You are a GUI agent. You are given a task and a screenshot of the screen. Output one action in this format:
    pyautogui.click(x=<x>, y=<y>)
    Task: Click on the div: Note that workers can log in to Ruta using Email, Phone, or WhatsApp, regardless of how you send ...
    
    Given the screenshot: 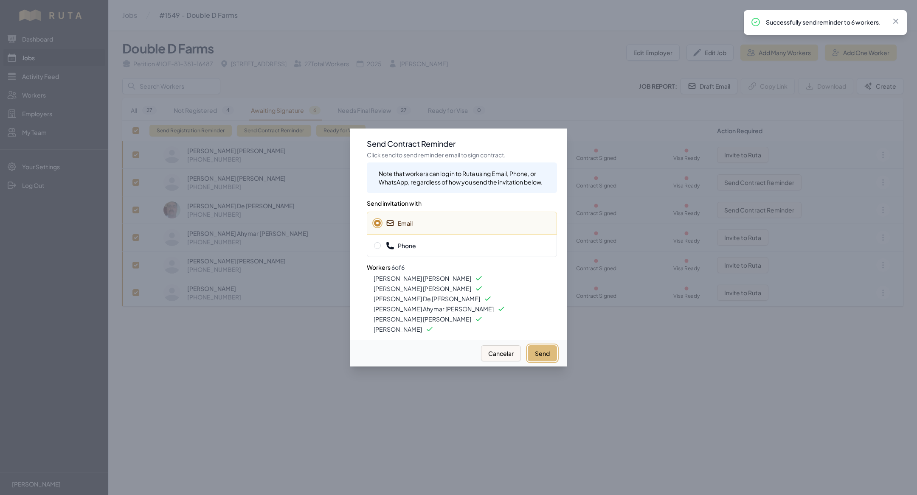 What is the action you would take?
    pyautogui.click(x=464, y=178)
    